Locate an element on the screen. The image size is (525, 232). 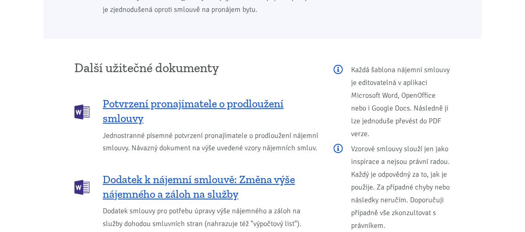
span: Jednostranné písemné potvrzení pronajímatele o prodloužení nájemní smlouvy. Návazný dokument na v... is located at coordinates (212, 142).